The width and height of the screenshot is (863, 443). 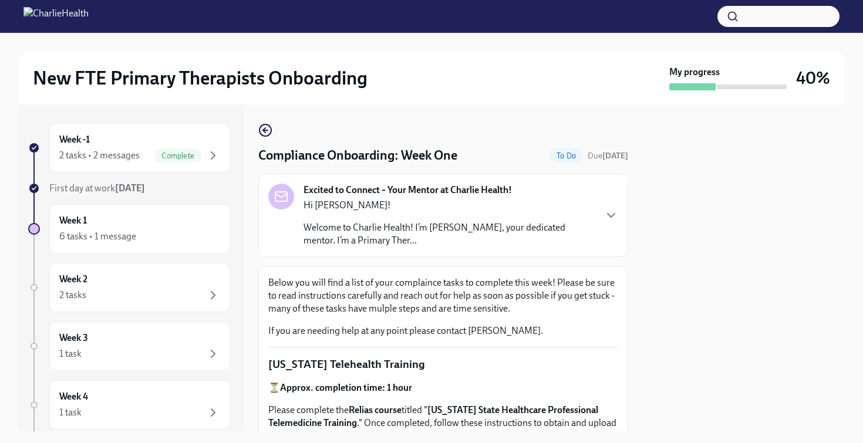 I want to click on p: Below you will find a list of your complaince tasks to complete this week! Please be sure to read..., so click(x=443, y=296).